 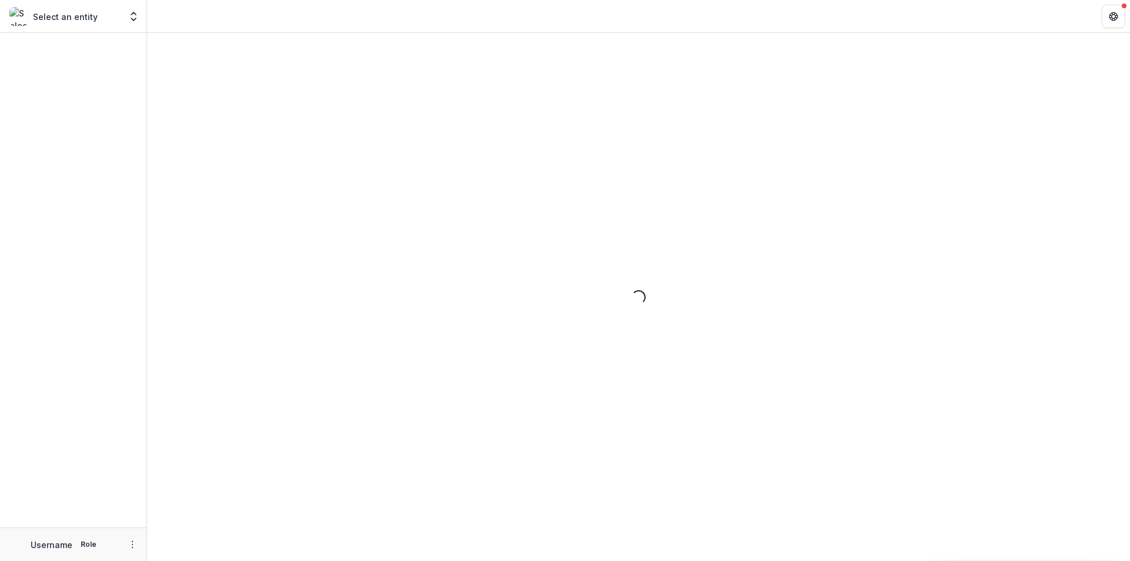 What do you see at coordinates (88, 544) in the screenshot?
I see `p: Role` at bounding box center [88, 544].